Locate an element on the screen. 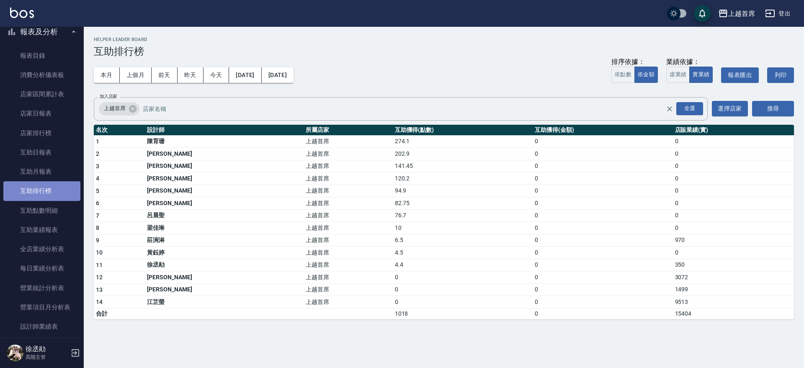 This screenshot has width=804, height=368. th: 所屬店家 is located at coordinates (348, 130).